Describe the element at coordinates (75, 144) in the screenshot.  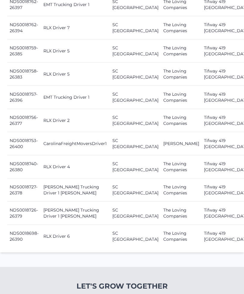
I see `td: CarolinaFreightMoversDriver1` at that location.